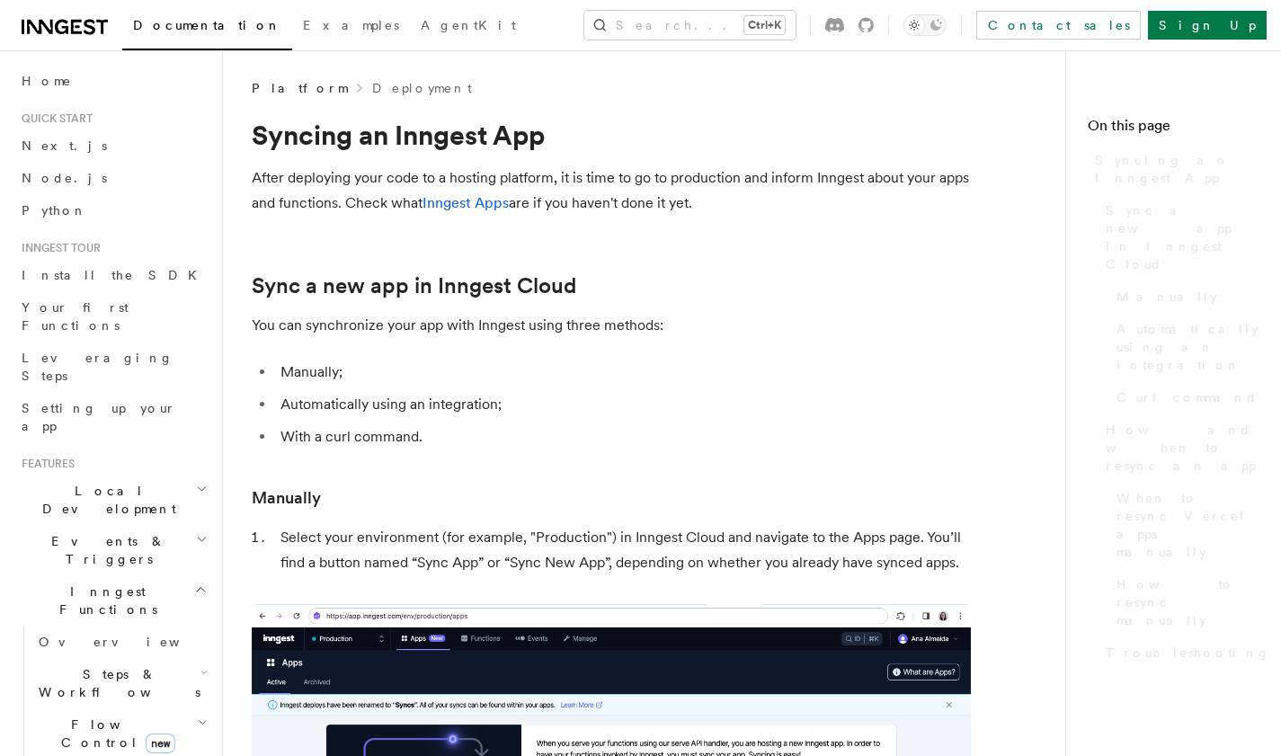 The height and width of the screenshot is (756, 1281). Describe the element at coordinates (1184, 347) in the screenshot. I see `a: Automatically using an integration` at that location.